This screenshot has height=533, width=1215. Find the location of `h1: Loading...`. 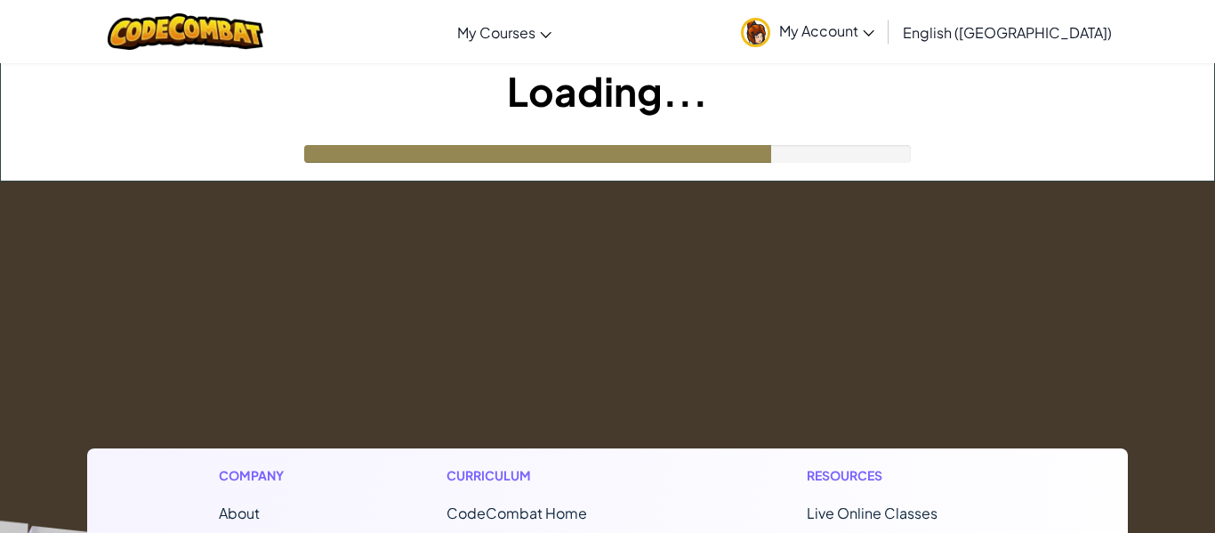

h1: Loading... is located at coordinates (608, 91).